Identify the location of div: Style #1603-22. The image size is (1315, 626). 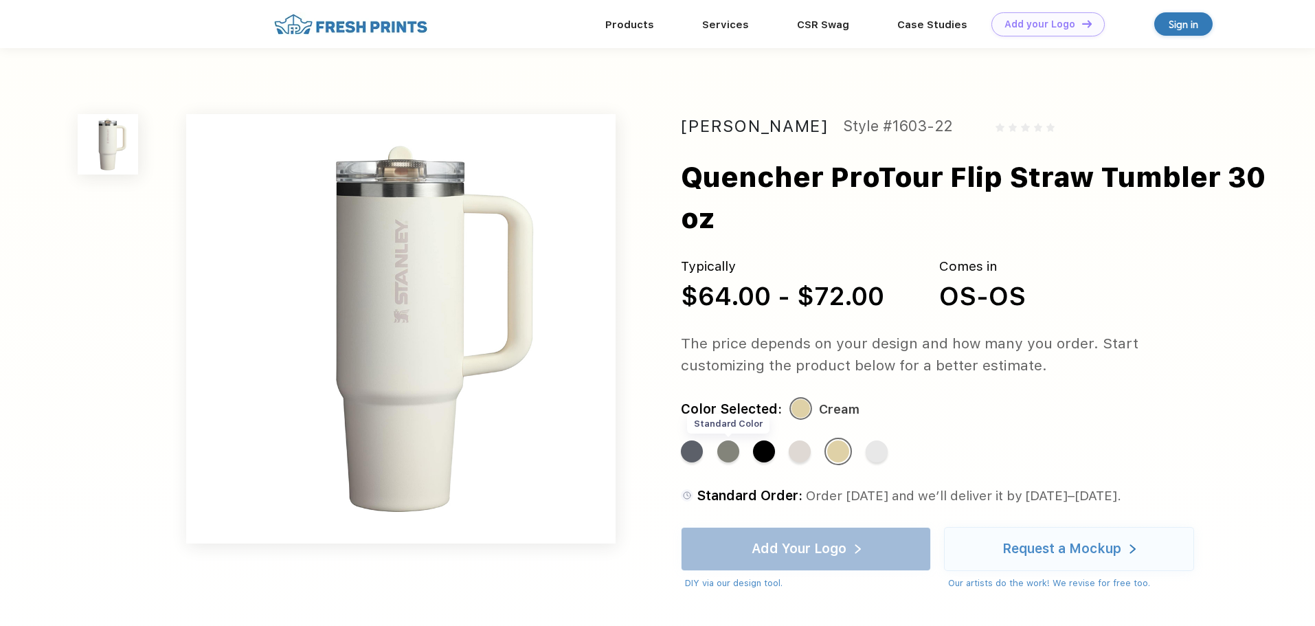
(898, 126).